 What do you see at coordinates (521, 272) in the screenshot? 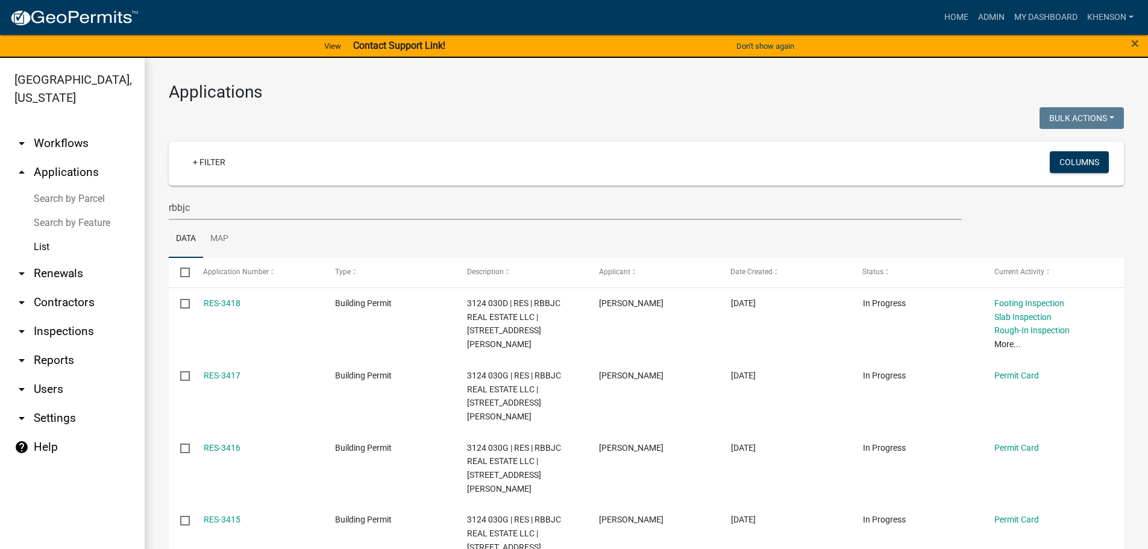
I see `datatable-header-cell: Description` at bounding box center [521, 272].